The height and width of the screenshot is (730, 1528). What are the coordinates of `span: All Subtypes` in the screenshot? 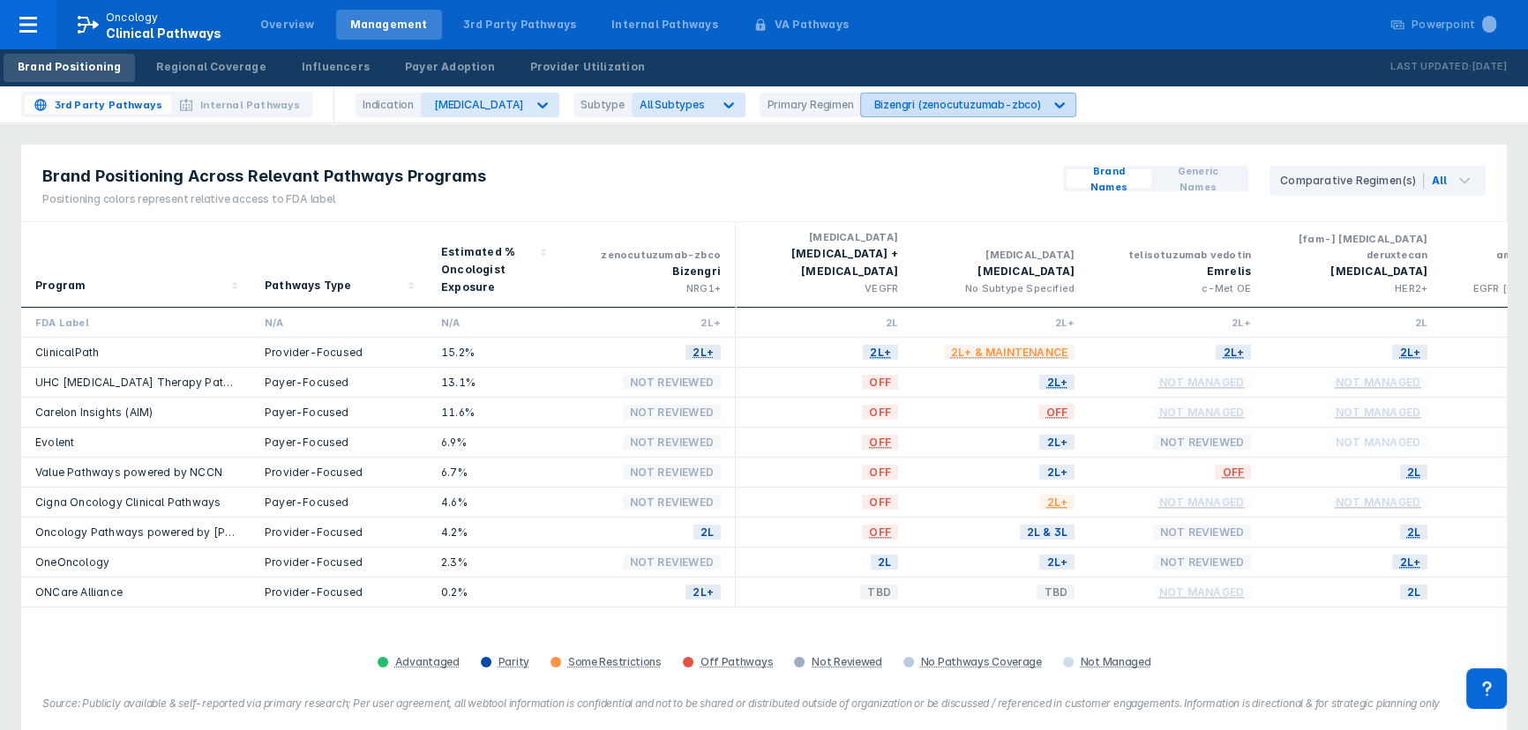 It's located at (672, 104).